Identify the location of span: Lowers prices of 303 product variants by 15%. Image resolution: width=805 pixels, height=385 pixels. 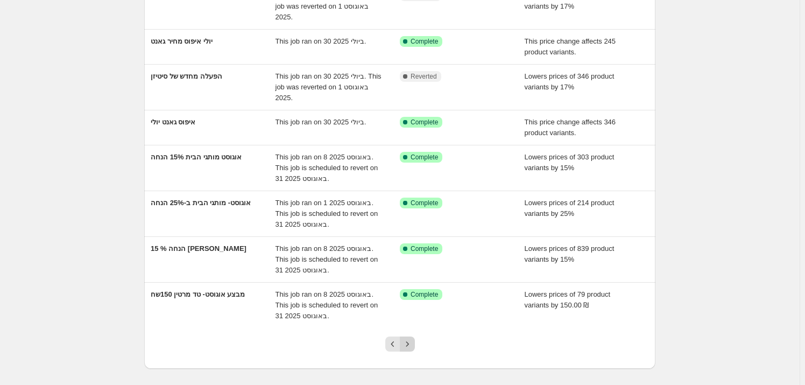
(569, 162).